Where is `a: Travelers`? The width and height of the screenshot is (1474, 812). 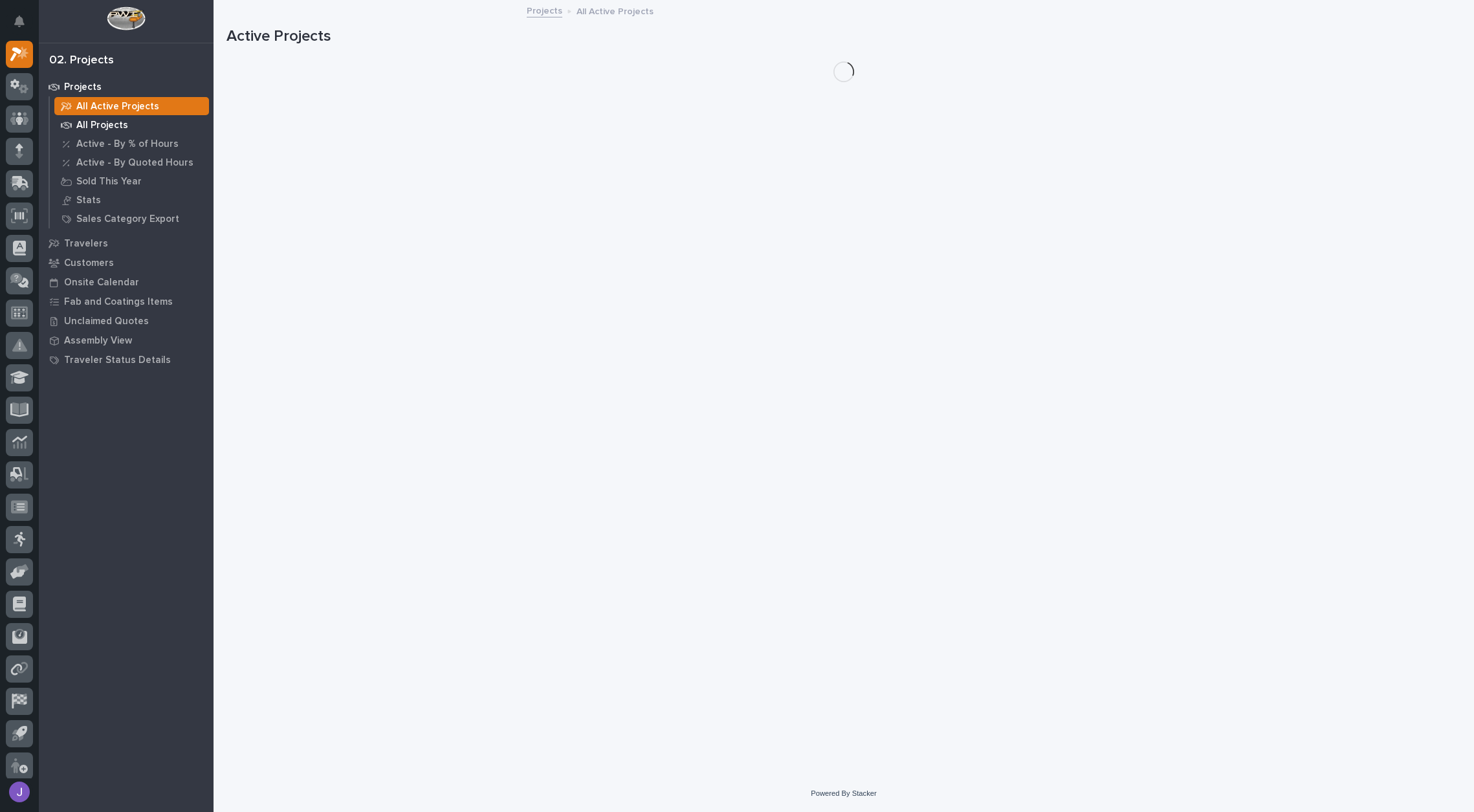 a: Travelers is located at coordinates (127, 243).